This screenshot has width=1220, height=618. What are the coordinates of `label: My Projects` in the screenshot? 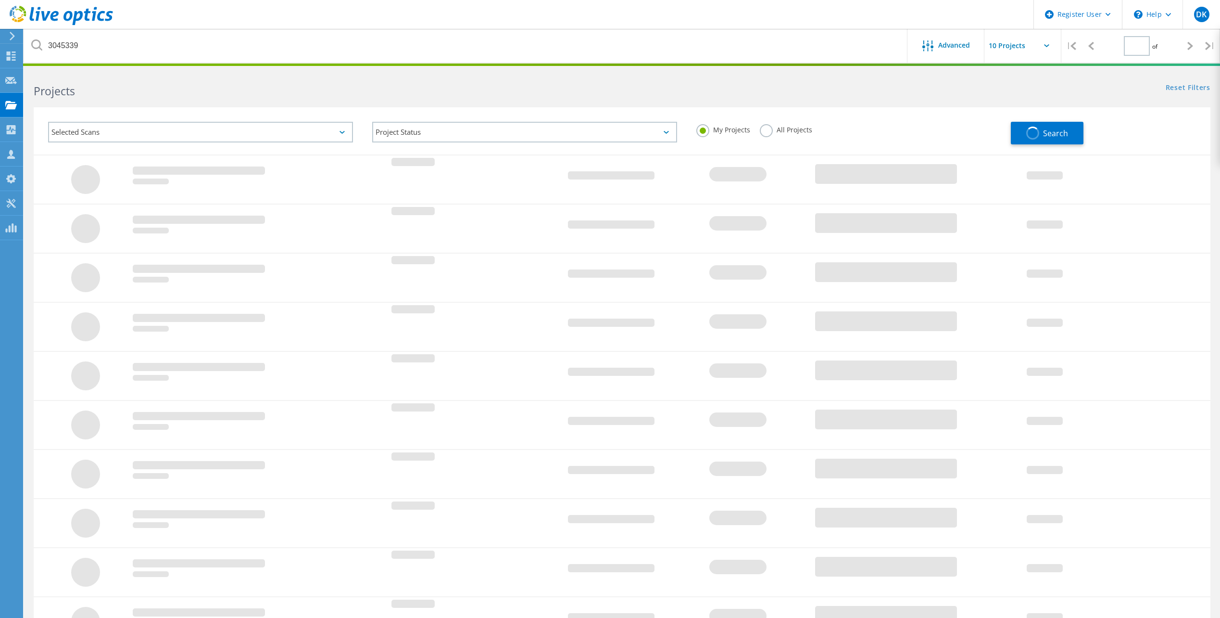 It's located at (724, 128).